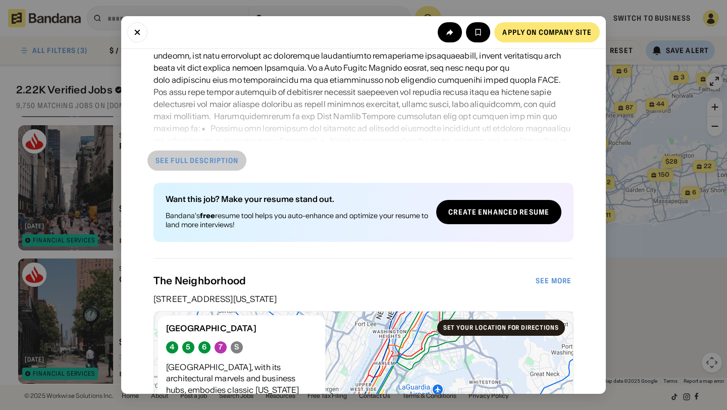 The image size is (727, 410). Describe the element at coordinates (197, 161) in the screenshot. I see `div: See full description` at that location.